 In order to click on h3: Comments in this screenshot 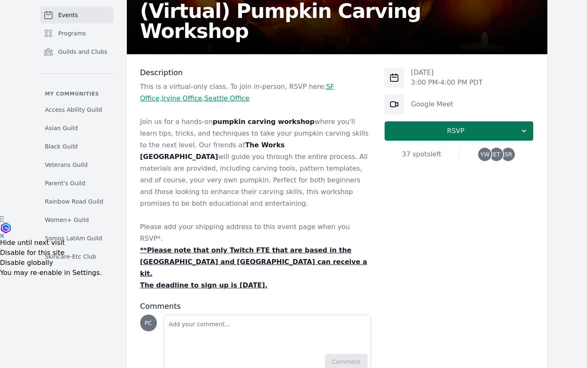, I will do `click(256, 306)`.